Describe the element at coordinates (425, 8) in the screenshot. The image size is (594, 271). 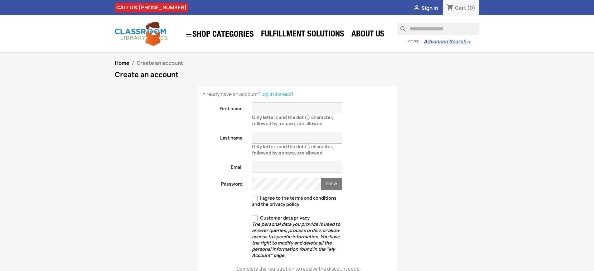
I see `a:  Sign in` at that location.